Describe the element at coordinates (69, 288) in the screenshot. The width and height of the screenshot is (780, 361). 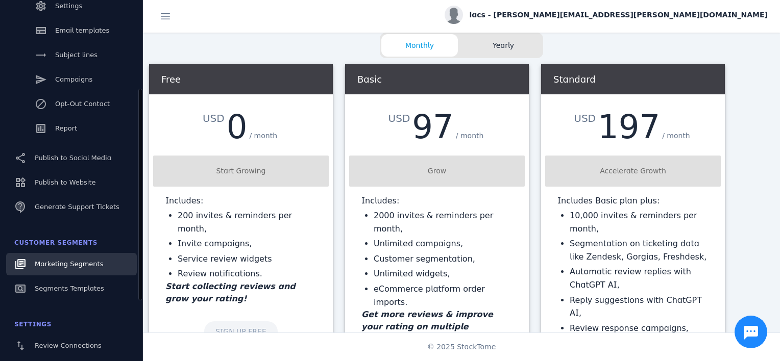
I see `span: Segments Templates` at that location.